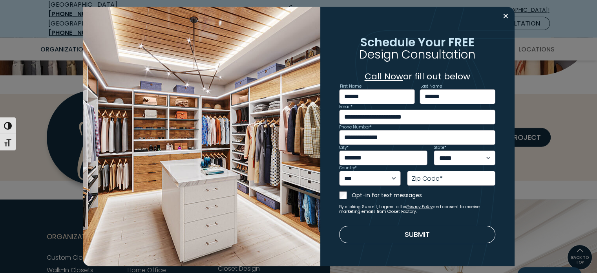 Image resolution: width=597 pixels, height=273 pixels. Describe the element at coordinates (440, 148) in the screenshot. I see `label: State` at that location.